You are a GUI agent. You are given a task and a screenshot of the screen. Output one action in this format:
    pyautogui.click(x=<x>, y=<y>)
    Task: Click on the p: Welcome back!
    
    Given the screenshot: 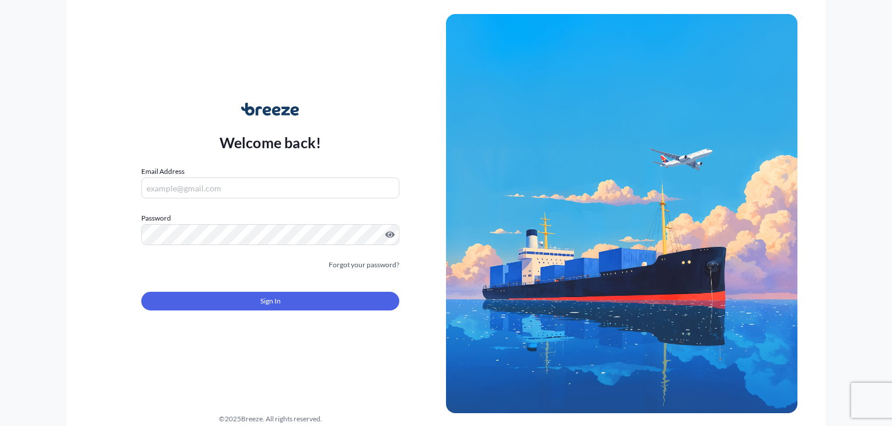 What is the action you would take?
    pyautogui.click(x=270, y=142)
    